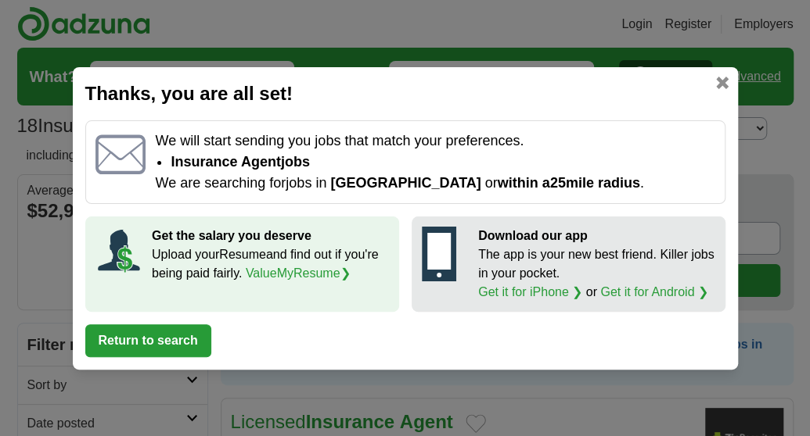 This screenshot has width=810, height=436. What do you see at coordinates (596, 236) in the screenshot?
I see `p: Download our app` at bounding box center [596, 236].